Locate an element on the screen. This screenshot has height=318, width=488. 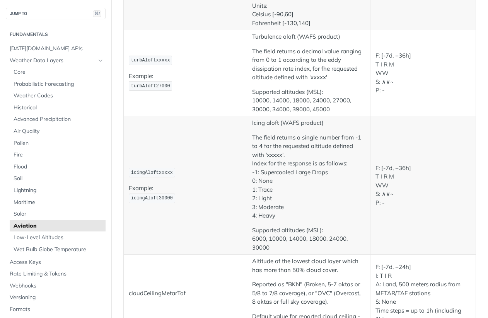
a: Pollen is located at coordinates (58, 143).